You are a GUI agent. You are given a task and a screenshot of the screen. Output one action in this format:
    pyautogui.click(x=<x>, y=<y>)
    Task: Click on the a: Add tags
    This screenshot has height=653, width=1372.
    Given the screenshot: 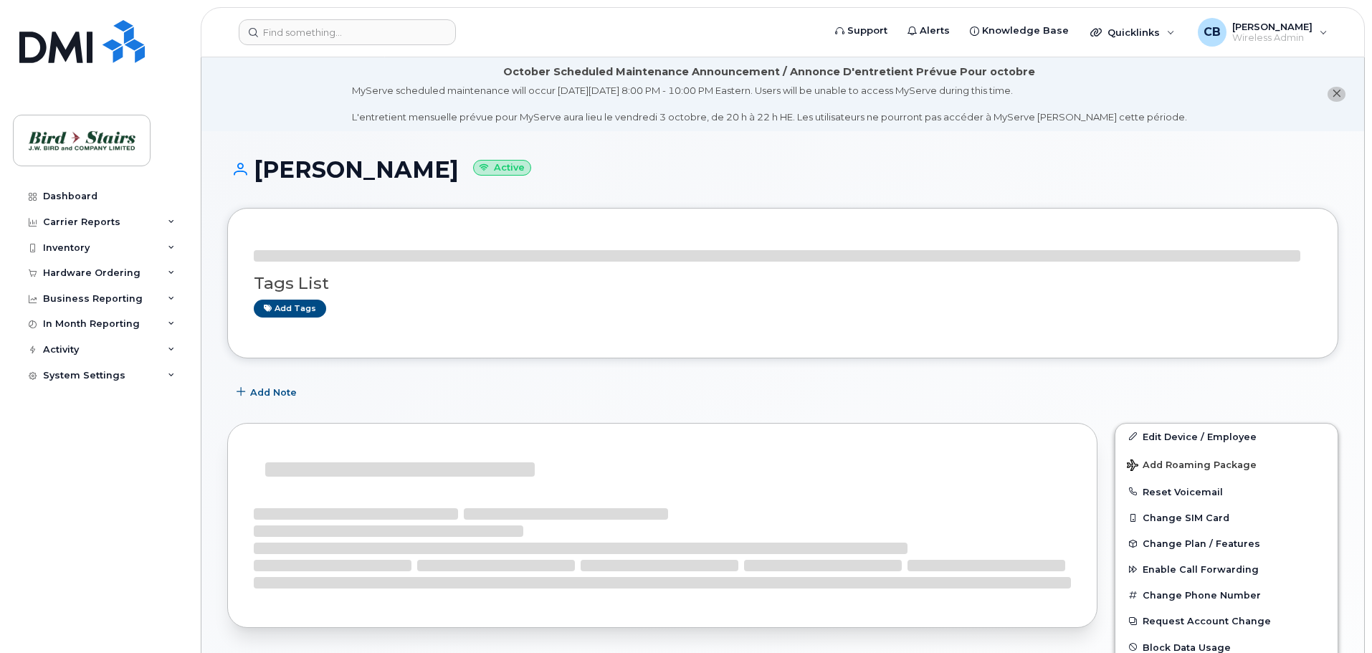 What is the action you would take?
    pyautogui.click(x=290, y=308)
    